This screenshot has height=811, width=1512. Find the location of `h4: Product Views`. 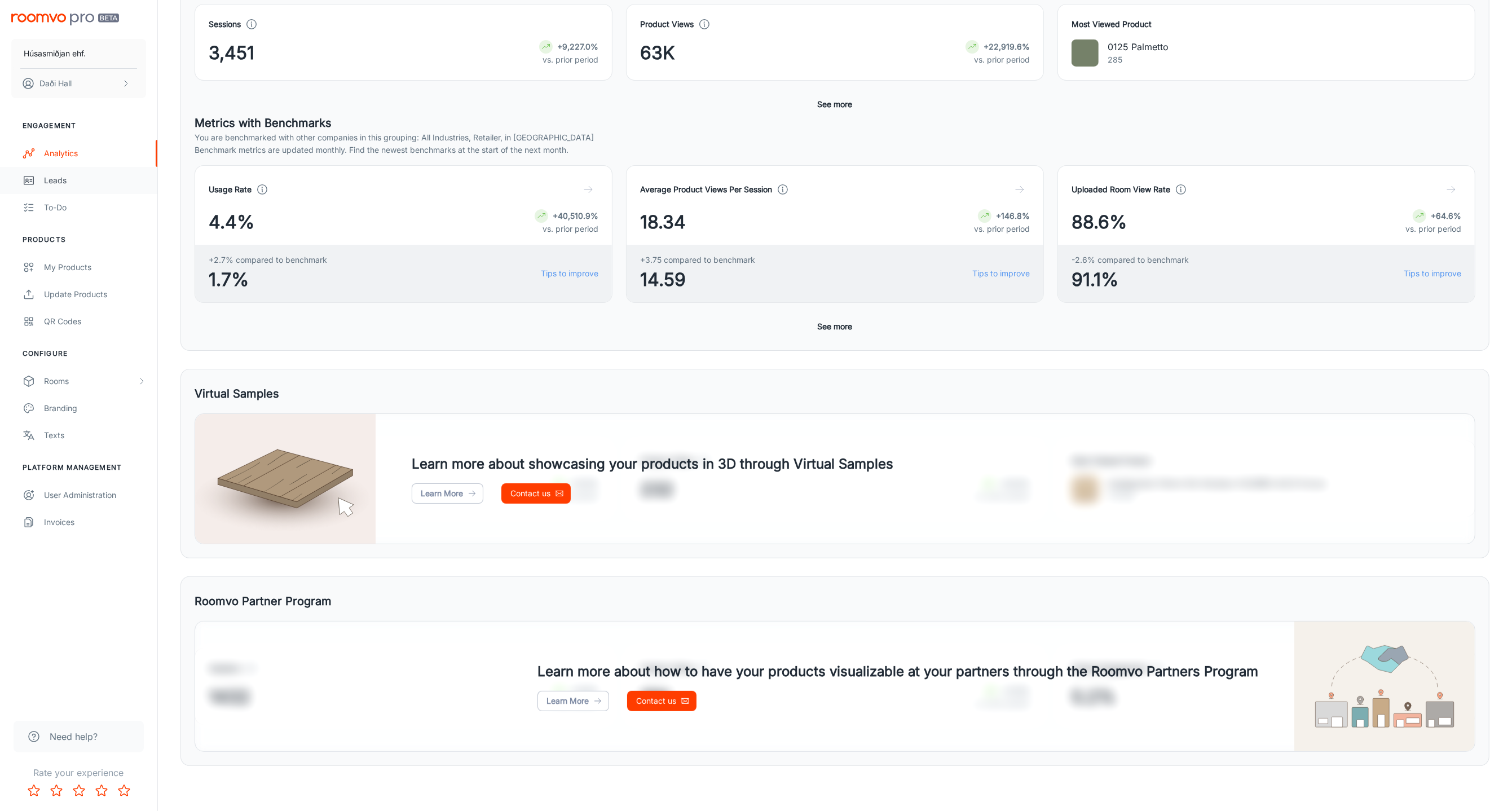

h4: Product Views is located at coordinates (666, 24).